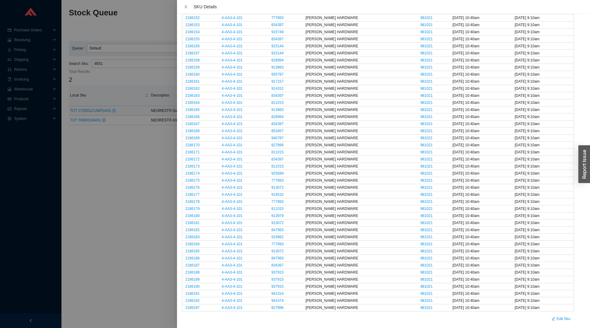 This screenshot has height=328, width=590. Describe the element at coordinates (277, 194) in the screenshot. I see `a: 919532` at that location.